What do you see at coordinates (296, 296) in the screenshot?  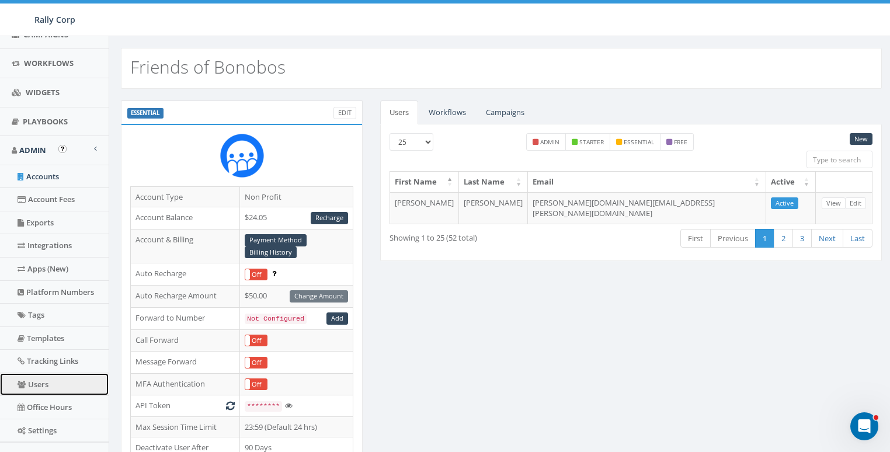 I see `td: $50.00` at bounding box center [296, 296].